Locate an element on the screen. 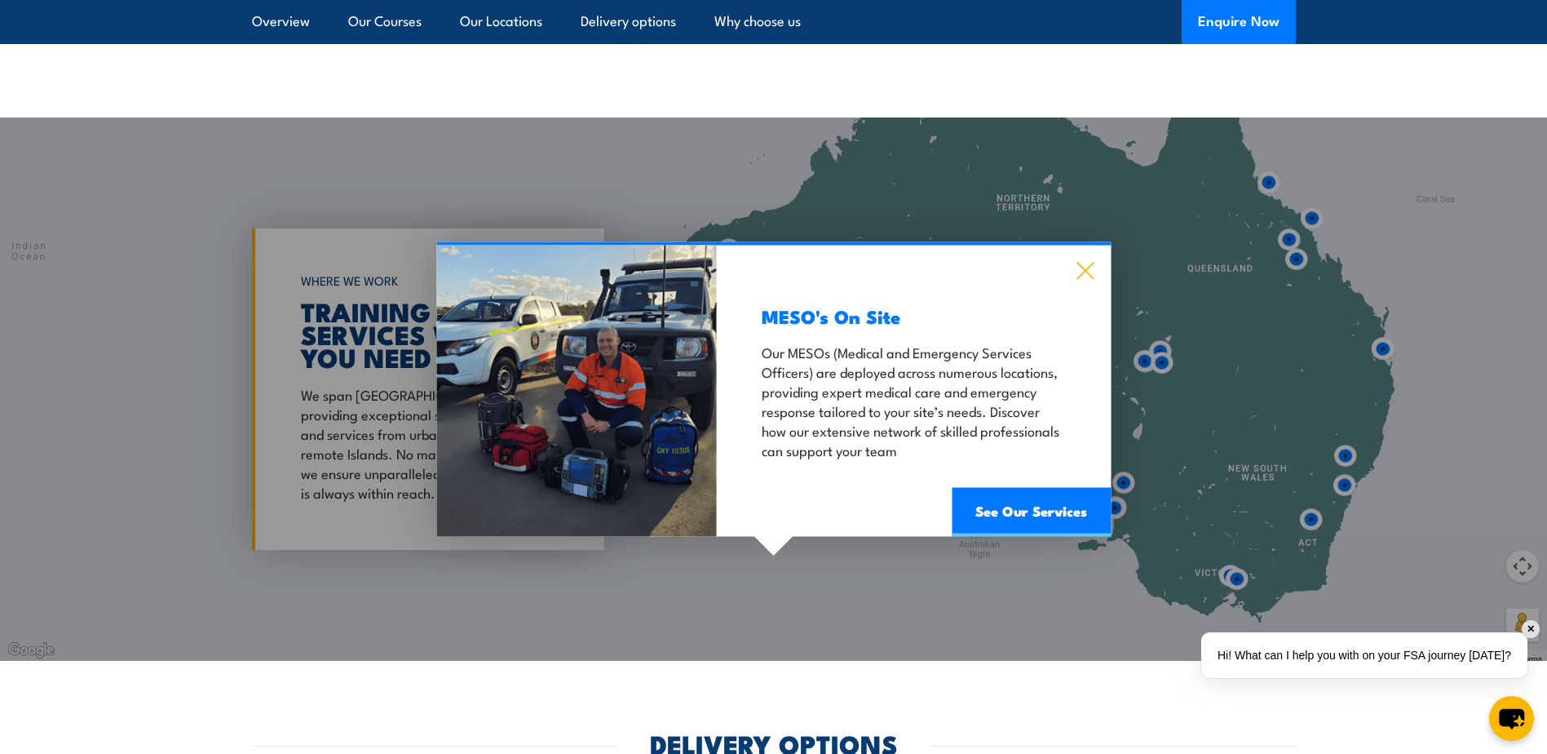 The image size is (1547, 754). button: chat-button is located at coordinates (1511, 718).